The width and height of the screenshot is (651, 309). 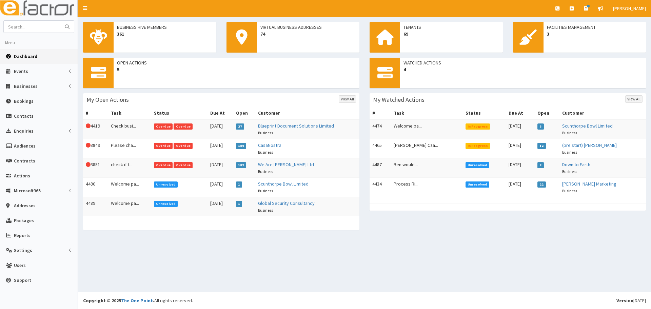 I want to click on td: Check busi..., so click(x=129, y=129).